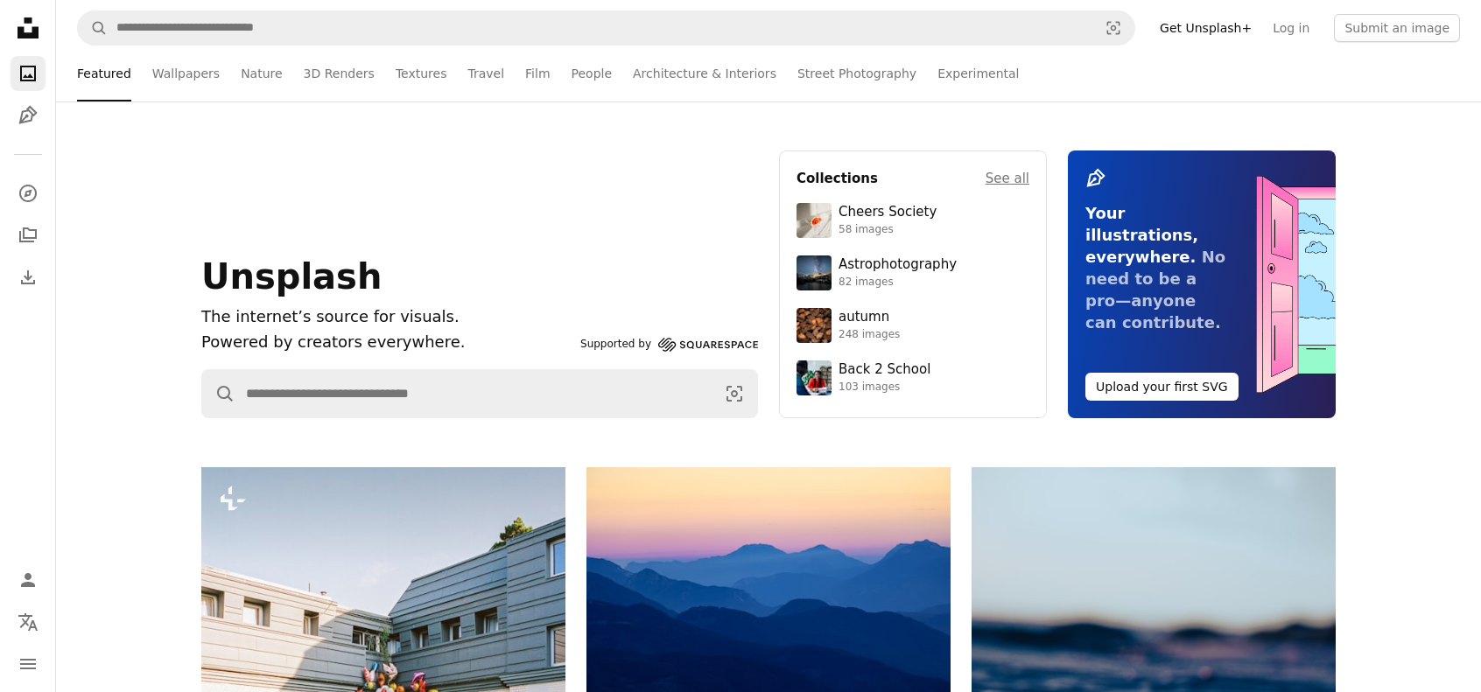 The height and width of the screenshot is (692, 1481). What do you see at coordinates (537, 74) in the screenshot?
I see `a: Film` at bounding box center [537, 74].